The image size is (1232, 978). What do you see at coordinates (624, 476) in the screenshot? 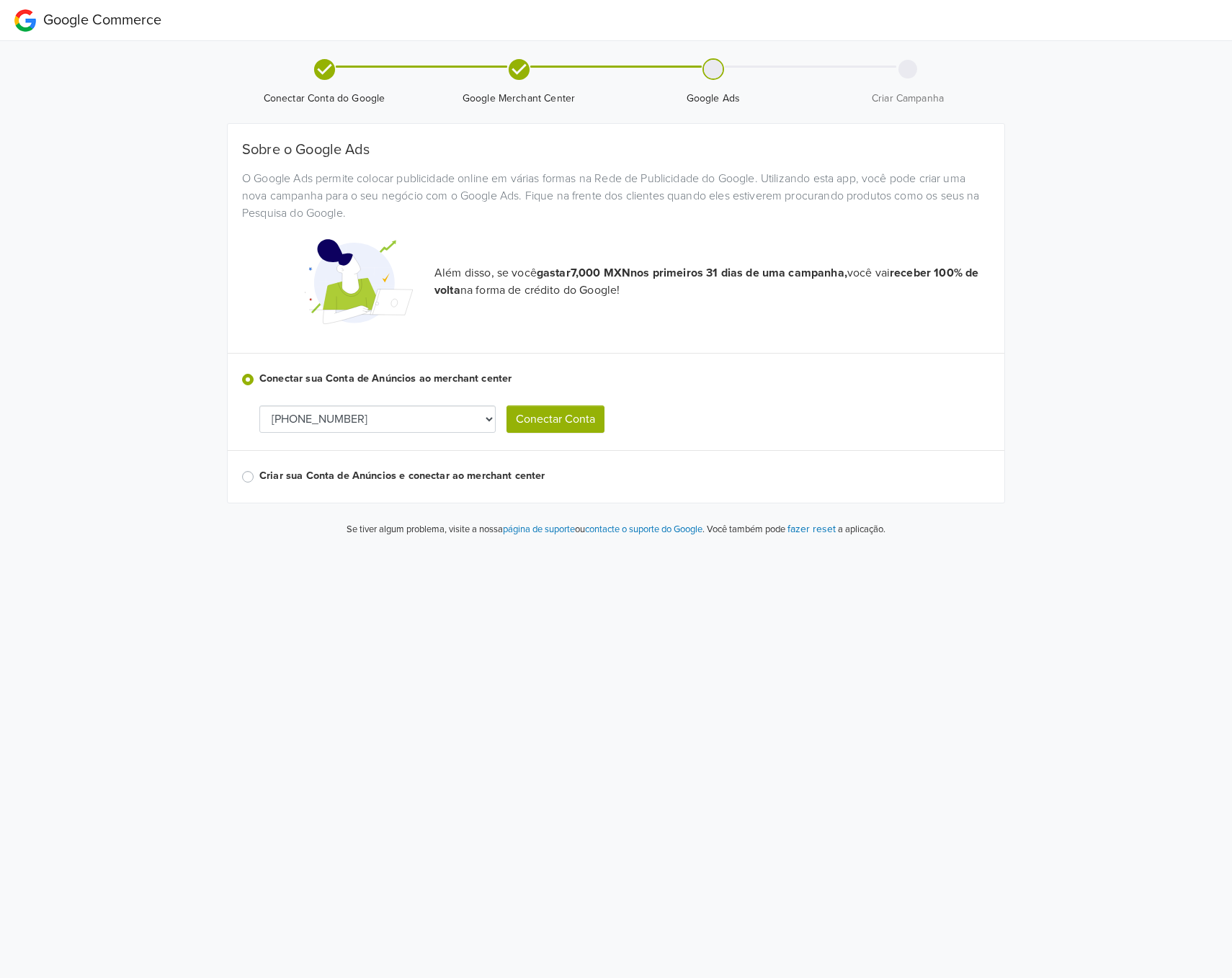
I see `label: Criar sua Conta de Anúncios e conectar ao merchant center` at bounding box center [624, 476].